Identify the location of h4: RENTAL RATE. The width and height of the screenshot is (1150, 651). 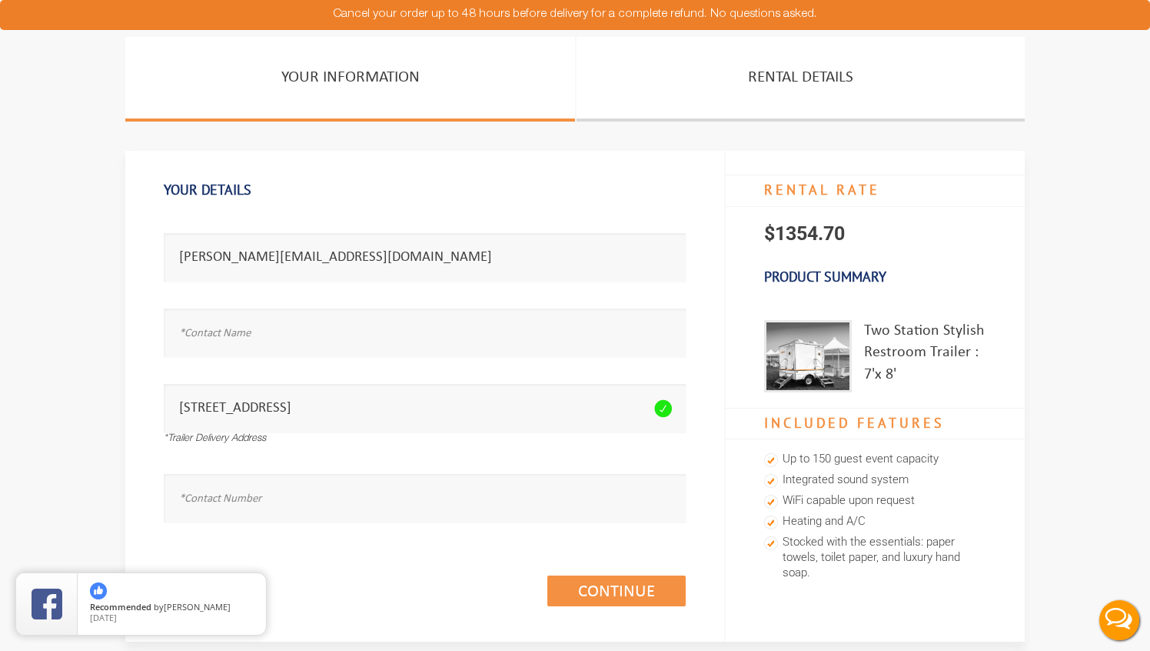
(875, 191).